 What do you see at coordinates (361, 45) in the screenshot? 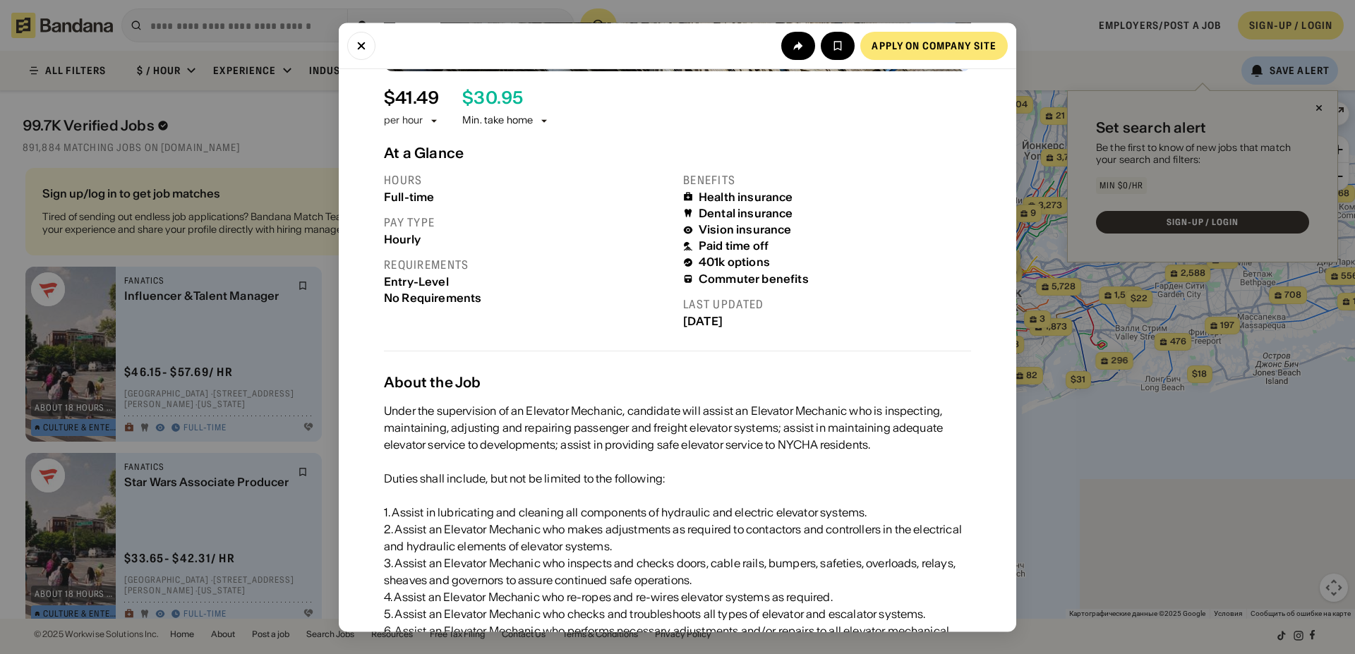
I see `button: Close` at bounding box center [361, 45].